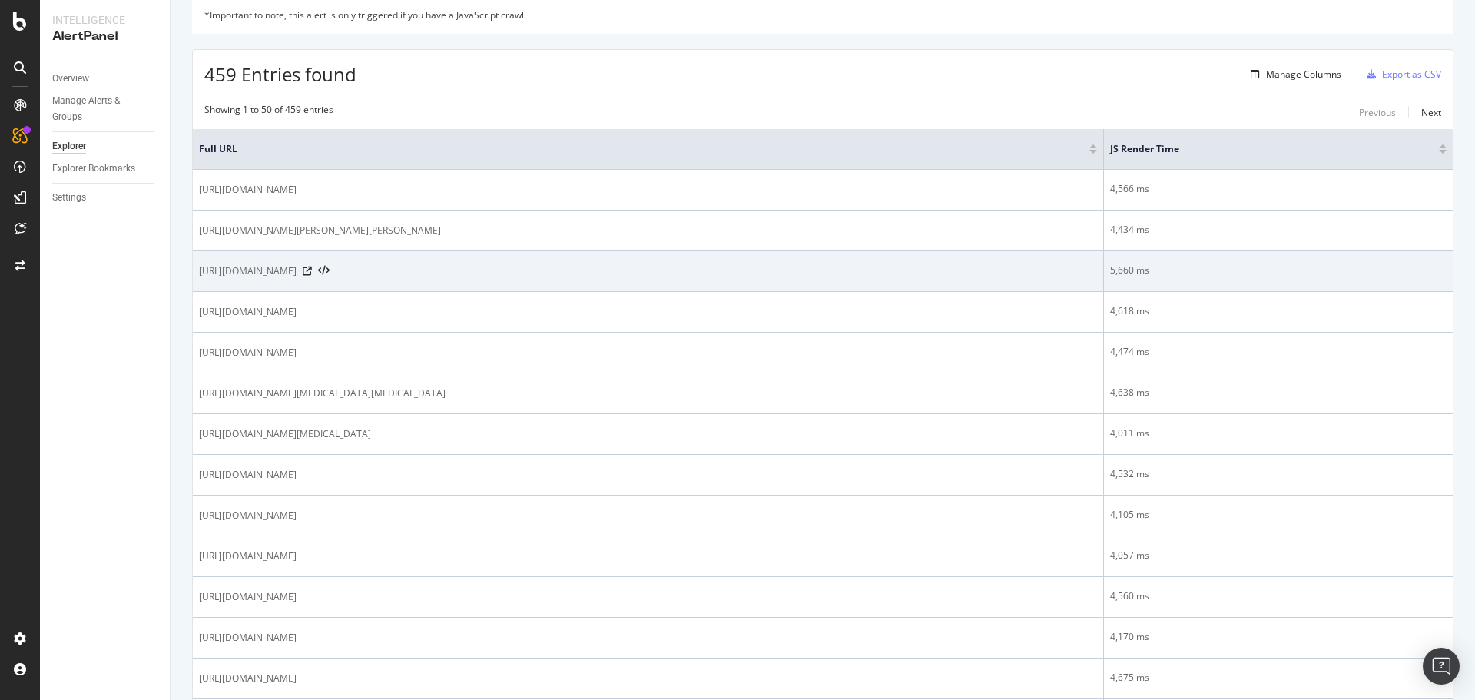  I want to click on div: Export as CSV, so click(1411, 74).